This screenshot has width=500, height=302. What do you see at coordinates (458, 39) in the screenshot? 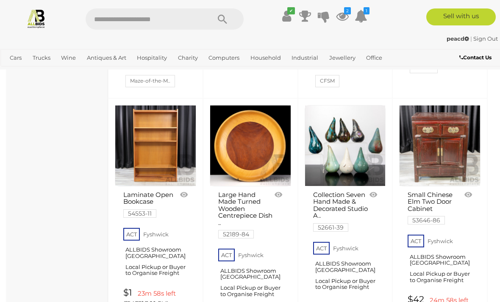
I see `strong: peacd` at bounding box center [458, 39].